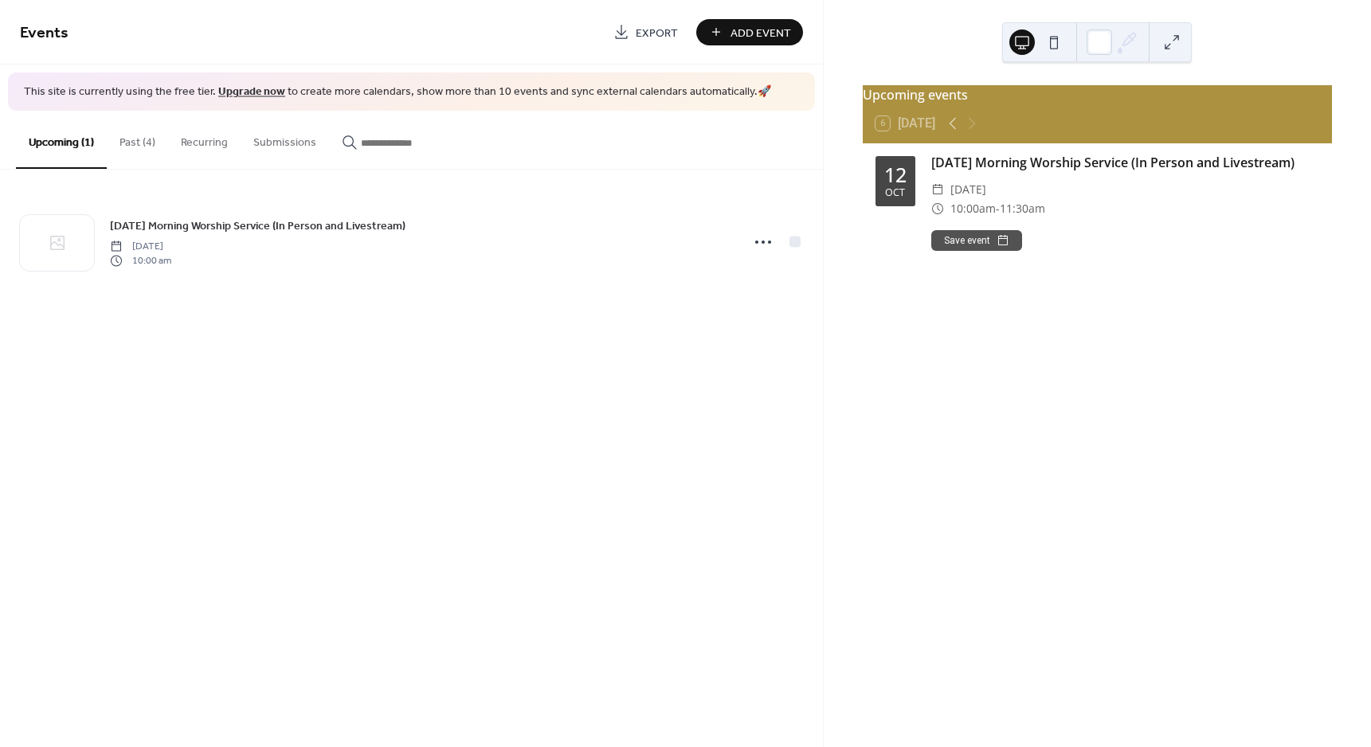  What do you see at coordinates (1097, 95) in the screenshot?
I see `div: Upcoming events` at bounding box center [1097, 95].